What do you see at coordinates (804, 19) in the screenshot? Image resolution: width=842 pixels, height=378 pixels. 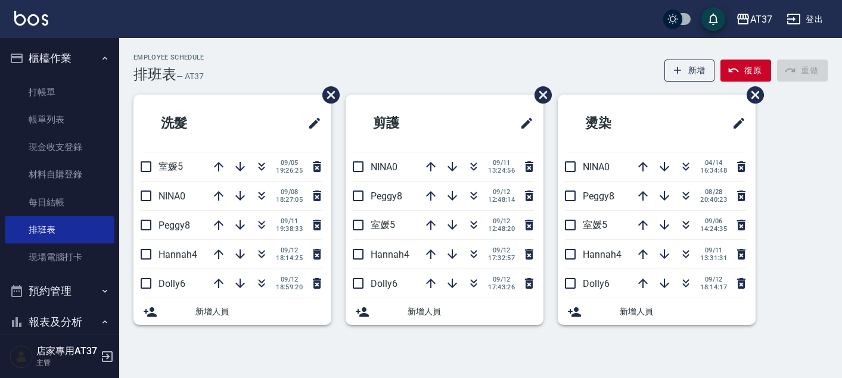 I see `button: 登出` at bounding box center [804, 19].